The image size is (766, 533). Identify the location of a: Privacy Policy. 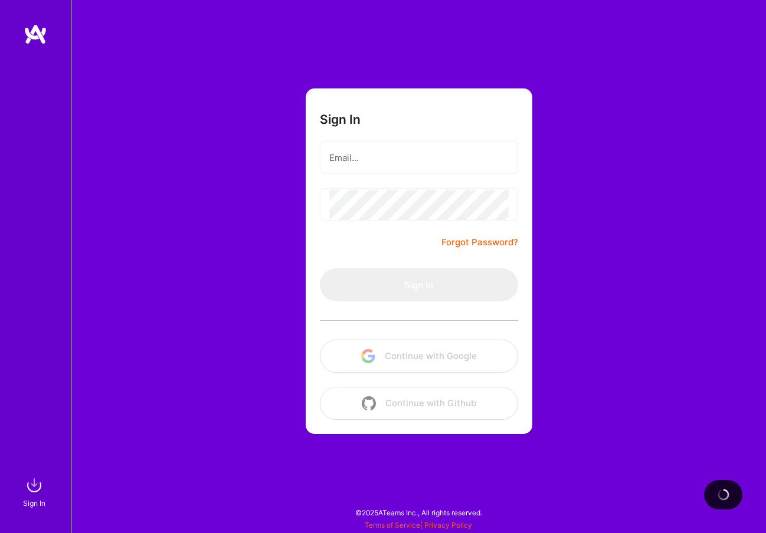
(448, 525).